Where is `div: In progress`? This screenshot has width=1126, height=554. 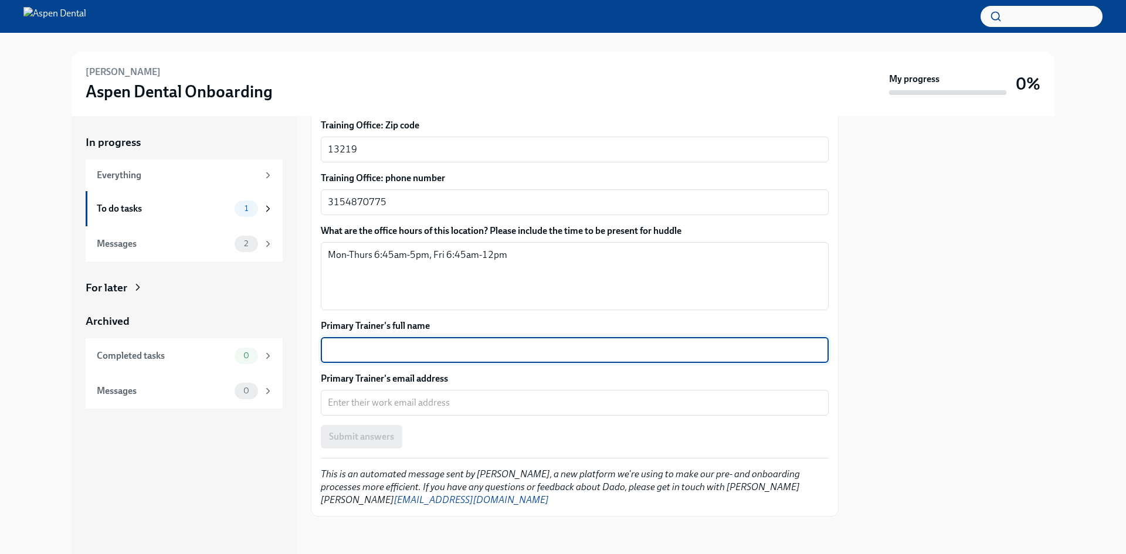 div: In progress is located at coordinates (184, 142).